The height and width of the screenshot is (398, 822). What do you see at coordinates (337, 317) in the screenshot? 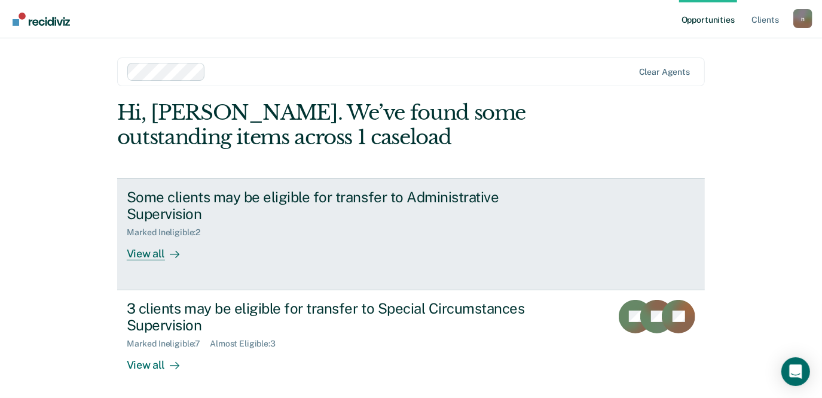
I see `div: 3 clients may be eligible for transfer to Special Circumstances Supervision` at bounding box center [337, 317].